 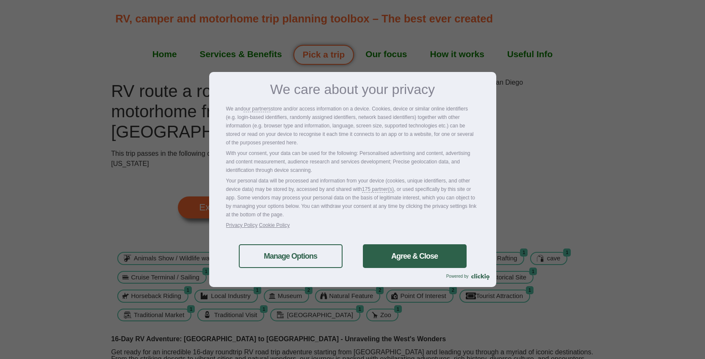 What do you see at coordinates (257, 109) in the screenshot?
I see `a: our partners` at bounding box center [257, 109].